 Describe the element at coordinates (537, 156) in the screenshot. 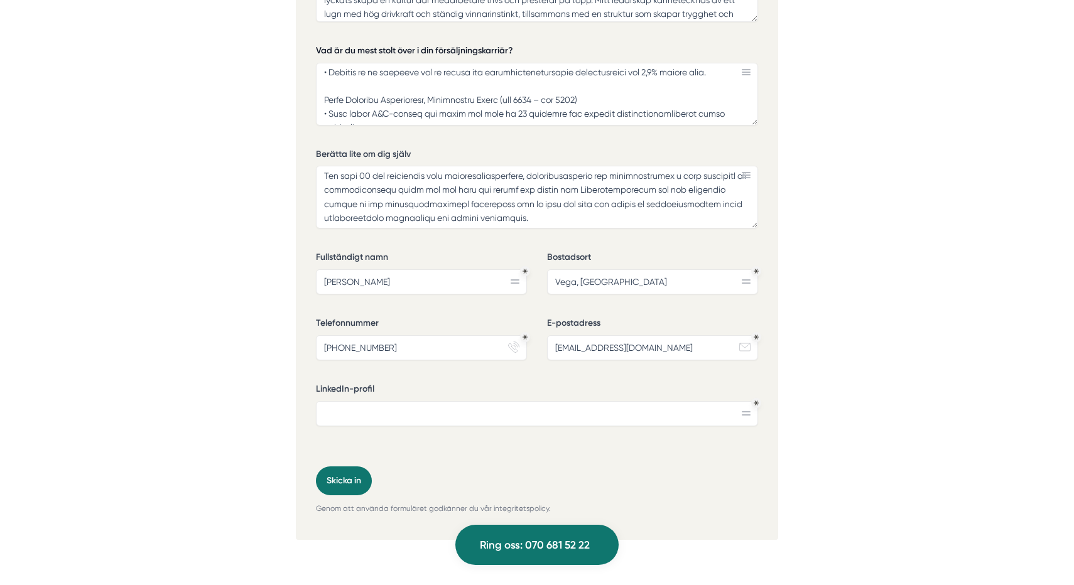

I see `label: Berätta lite om dig själv` at that location.